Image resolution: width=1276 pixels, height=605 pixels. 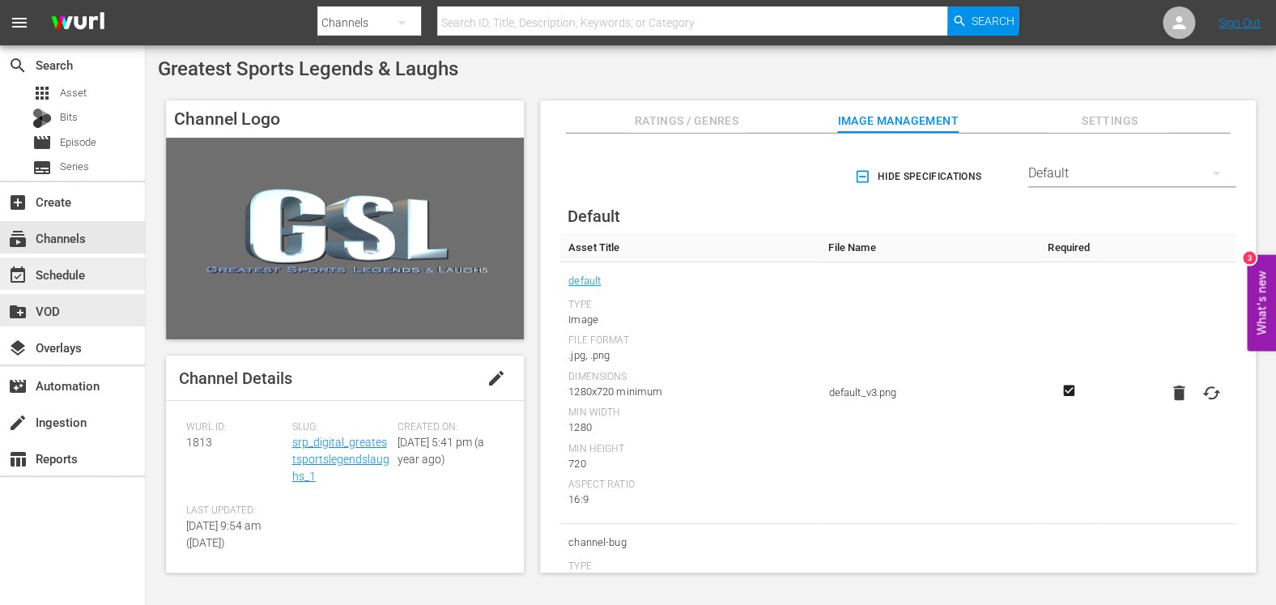 What do you see at coordinates (19, 23) in the screenshot?
I see `span: menu` at bounding box center [19, 23].